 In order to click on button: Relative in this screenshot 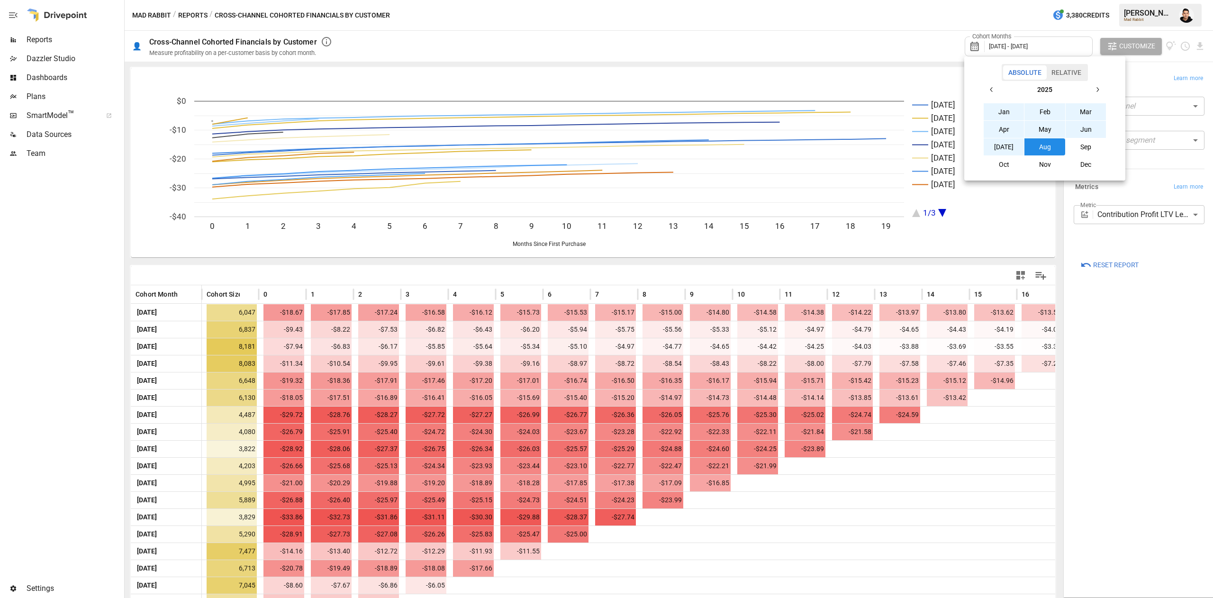, I will do `click(1066, 73)`.